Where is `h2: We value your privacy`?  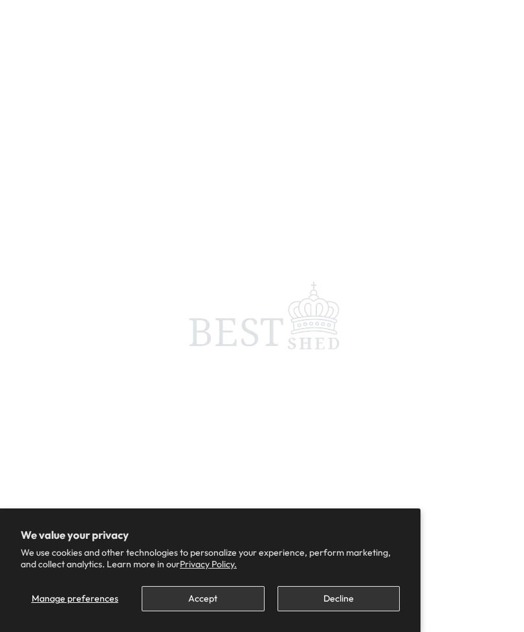 h2: We value your privacy is located at coordinates (210, 535).